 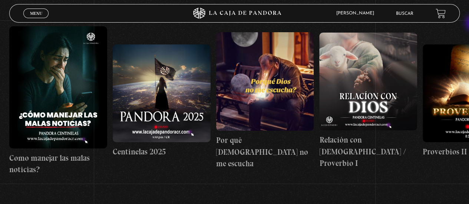 I want to click on span: Menu, so click(x=36, y=13).